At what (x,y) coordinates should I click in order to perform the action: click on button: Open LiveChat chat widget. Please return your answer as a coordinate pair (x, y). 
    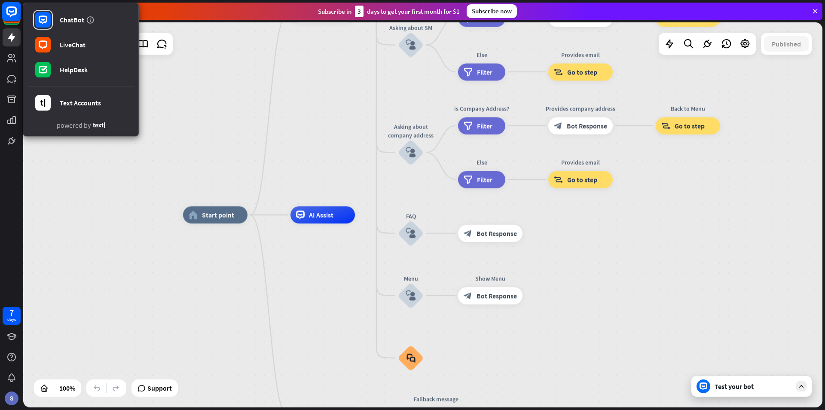
    Looking at the image, I should click on (20, 16).